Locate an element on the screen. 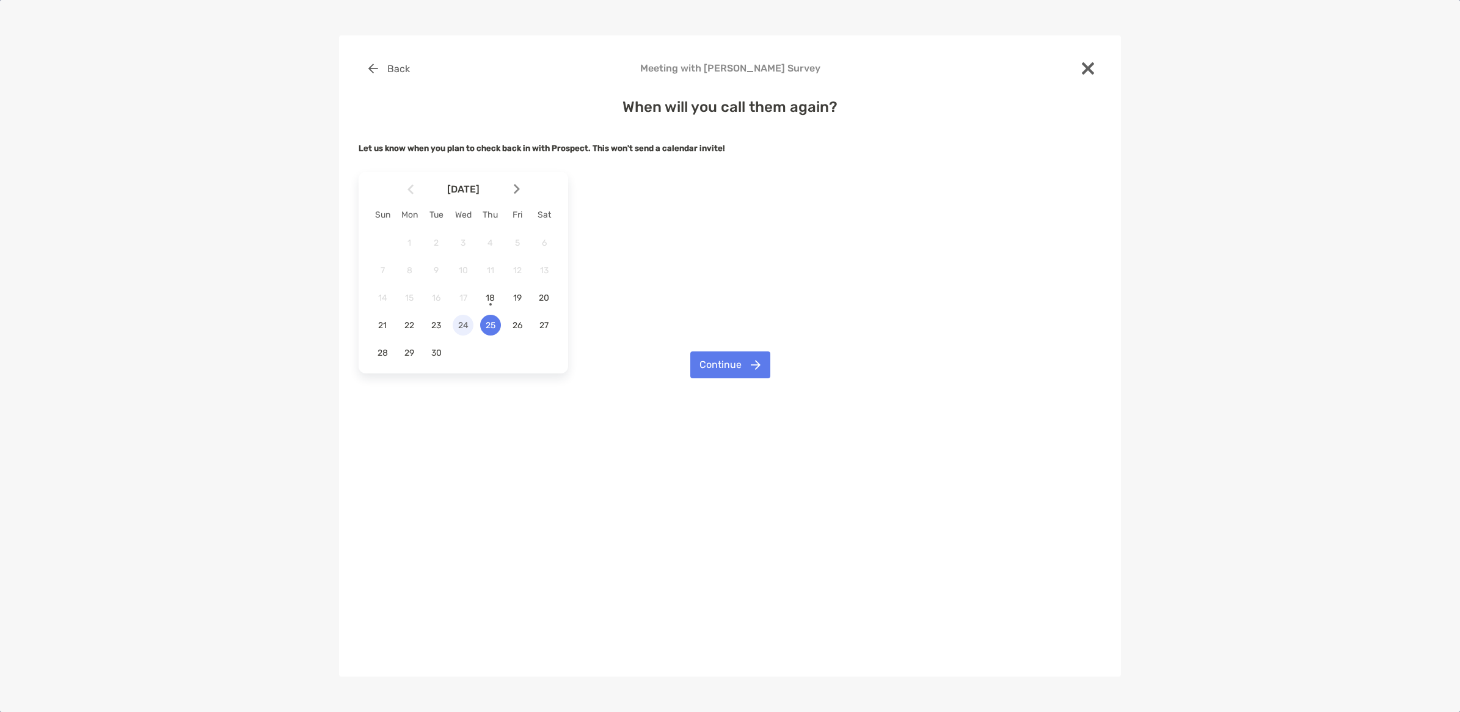 The image size is (1460, 712). span: 15 is located at coordinates (409, 297).